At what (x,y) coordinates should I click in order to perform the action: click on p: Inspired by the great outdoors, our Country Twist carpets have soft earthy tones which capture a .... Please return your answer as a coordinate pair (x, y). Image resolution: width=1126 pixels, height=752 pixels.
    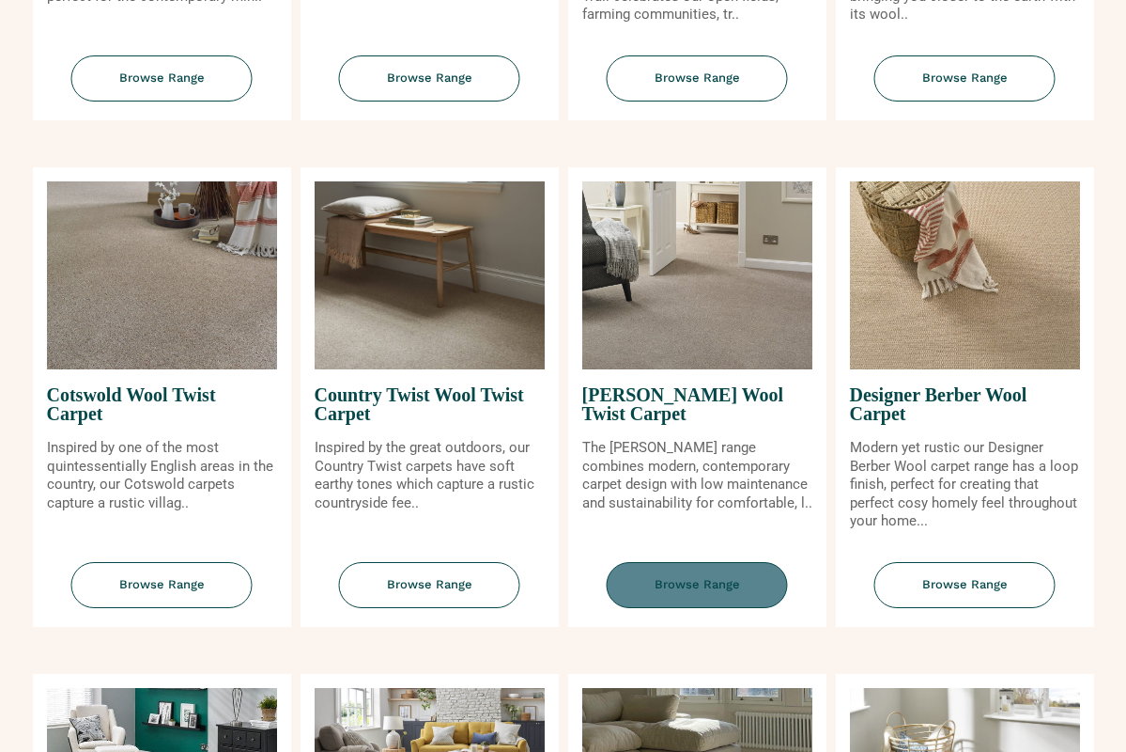
    Looking at the image, I should click on (429, 475).